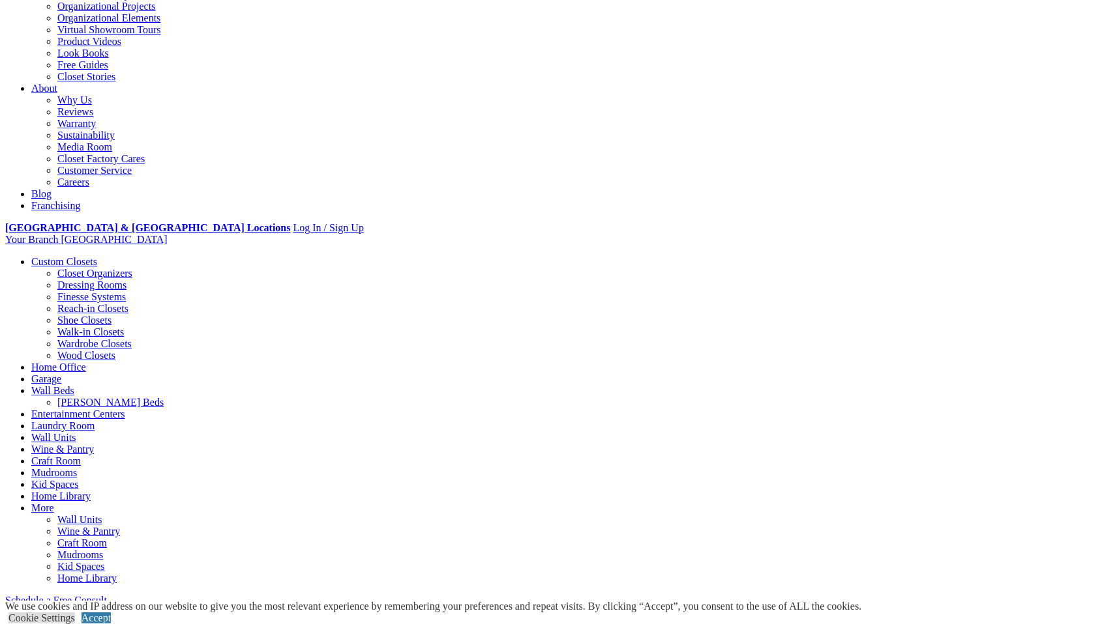 Image resolution: width=1117 pixels, height=624 pixels. I want to click on a: Walk-in Closets, so click(91, 332).